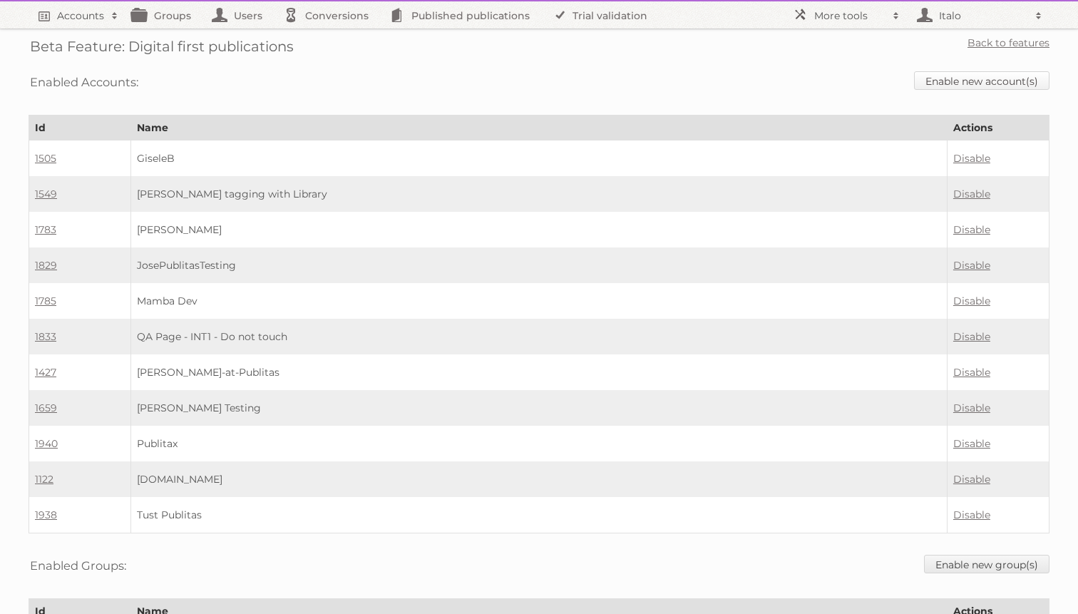  I want to click on a: 1505, so click(46, 158).